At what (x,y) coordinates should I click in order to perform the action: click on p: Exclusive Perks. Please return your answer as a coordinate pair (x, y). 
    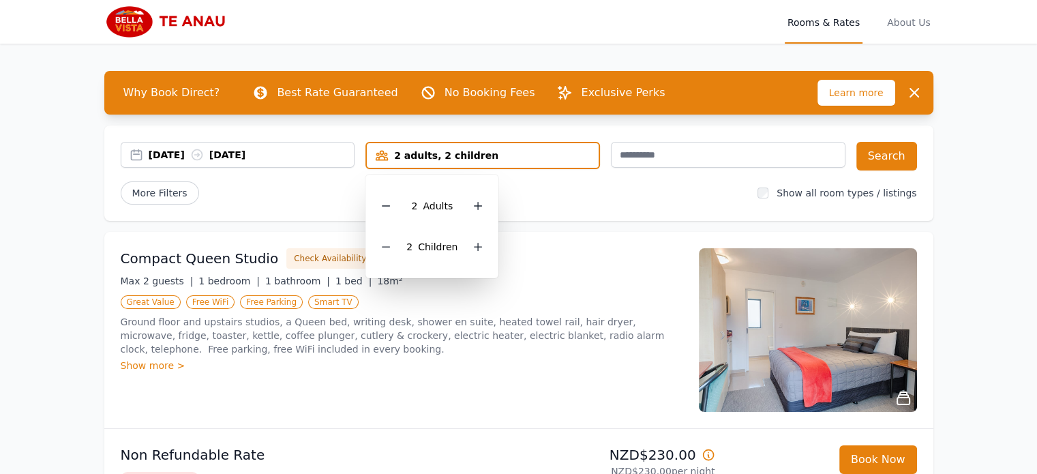
    Looking at the image, I should click on (622, 93).